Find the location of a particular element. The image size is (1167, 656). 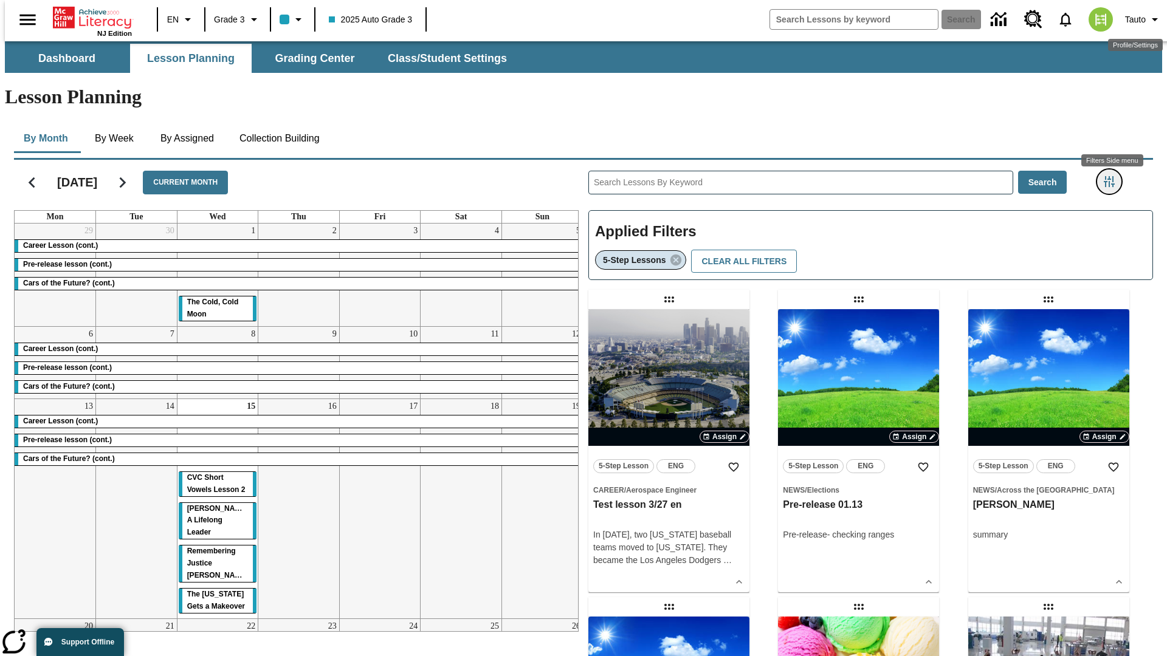

td: October 2, 2025 is located at coordinates (299, 275).